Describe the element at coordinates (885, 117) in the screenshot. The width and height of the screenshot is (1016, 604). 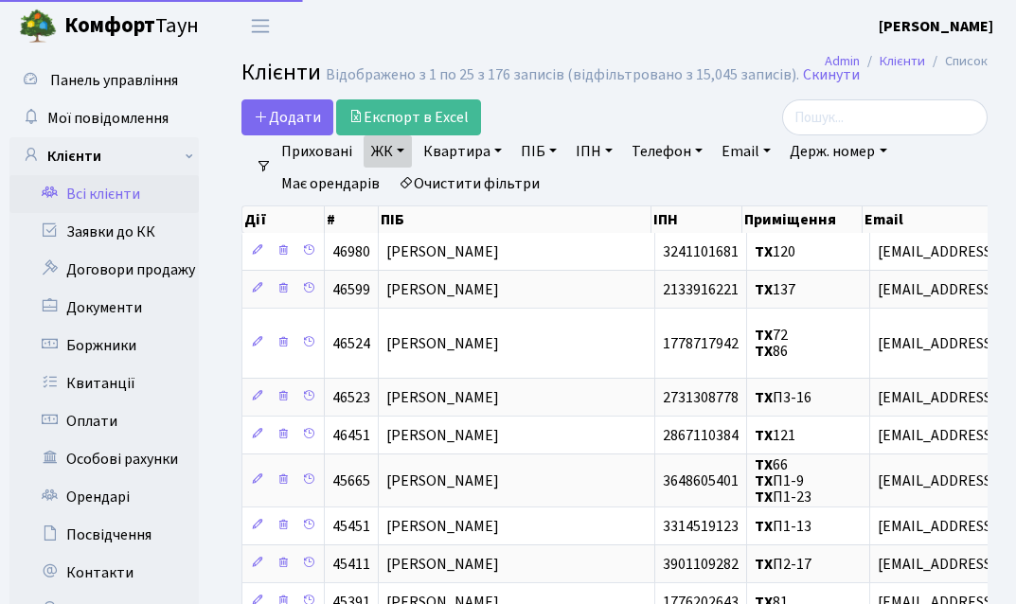
I see `input: Пошук...` at that location.